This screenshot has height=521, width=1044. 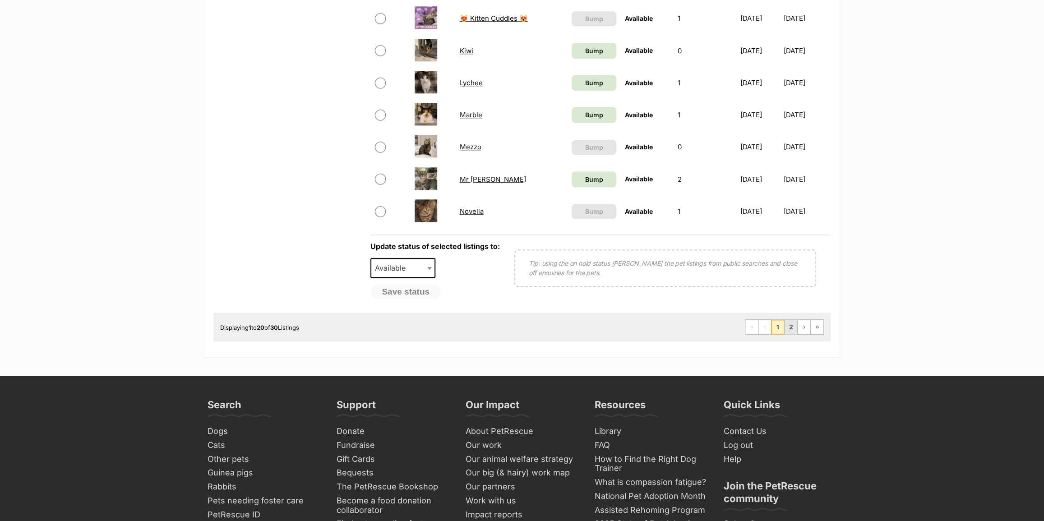 What do you see at coordinates (752, 407) in the screenshot?
I see `h3: Quick Links` at bounding box center [752, 407].